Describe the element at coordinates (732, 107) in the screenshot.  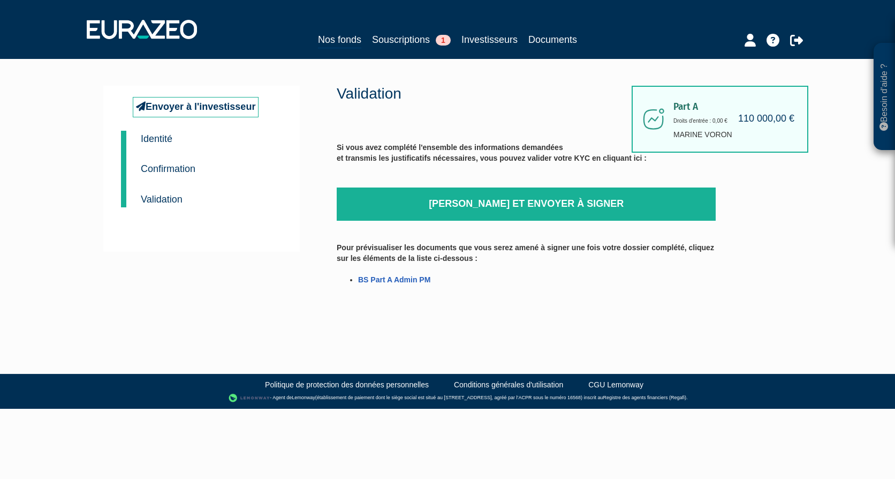
I see `span: Part A` at that location.